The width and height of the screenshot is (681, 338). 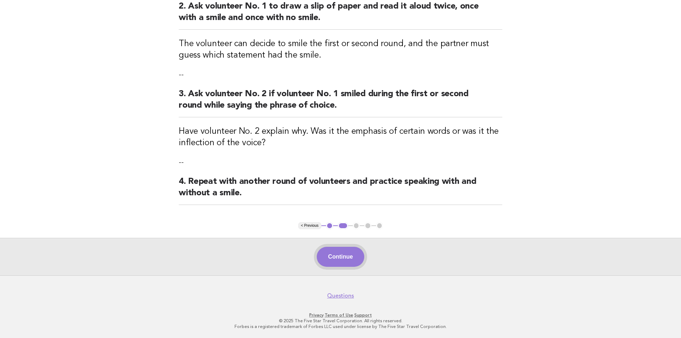 I want to click on h2: 4. Repeat with another round of volunteers and practice speaking with and without a smile., so click(x=340, y=190).